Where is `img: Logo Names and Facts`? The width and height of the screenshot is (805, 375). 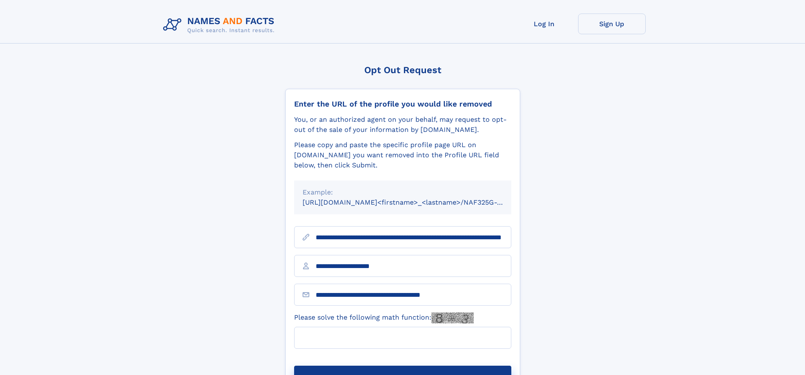
img: Logo Names and Facts is located at coordinates (221, 25).